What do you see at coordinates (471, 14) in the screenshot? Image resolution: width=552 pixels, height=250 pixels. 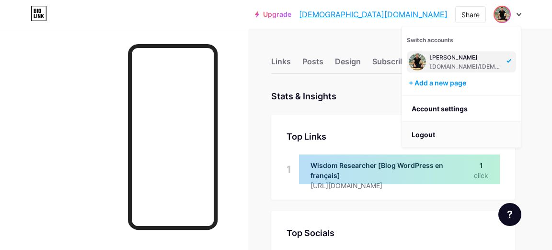 I see `div: Share` at bounding box center [471, 14].